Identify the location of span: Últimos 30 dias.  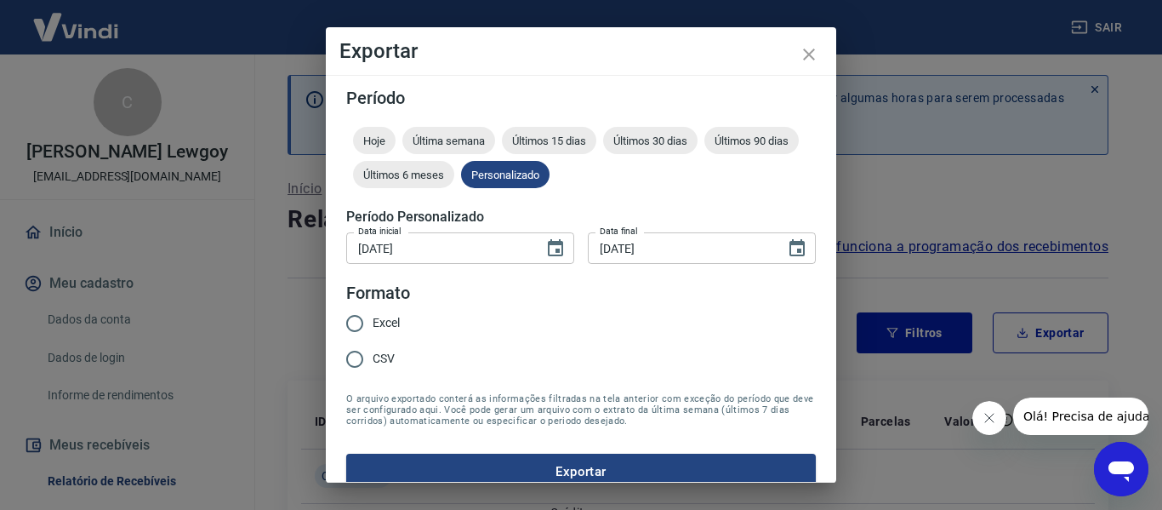
(650, 140).